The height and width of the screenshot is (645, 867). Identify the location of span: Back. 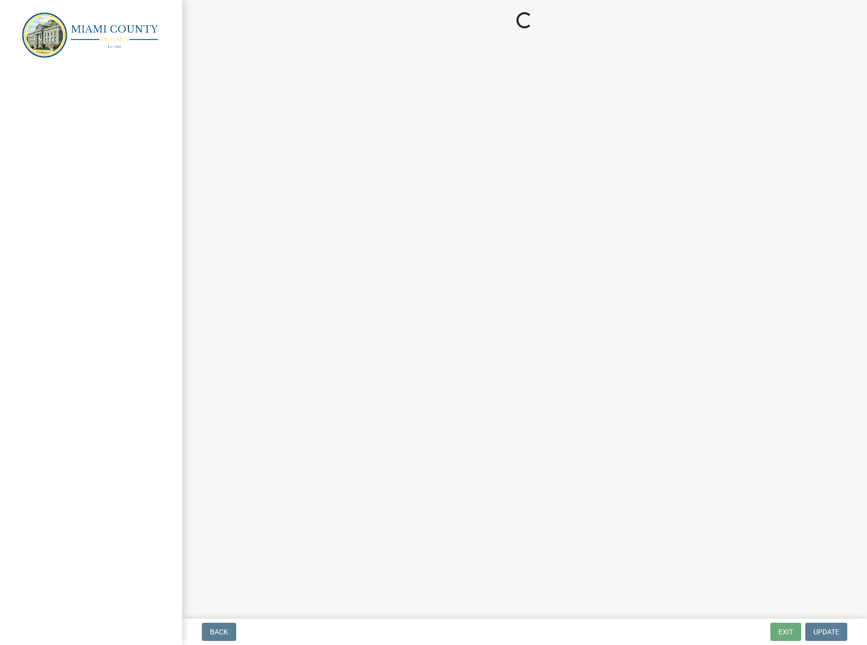
(219, 631).